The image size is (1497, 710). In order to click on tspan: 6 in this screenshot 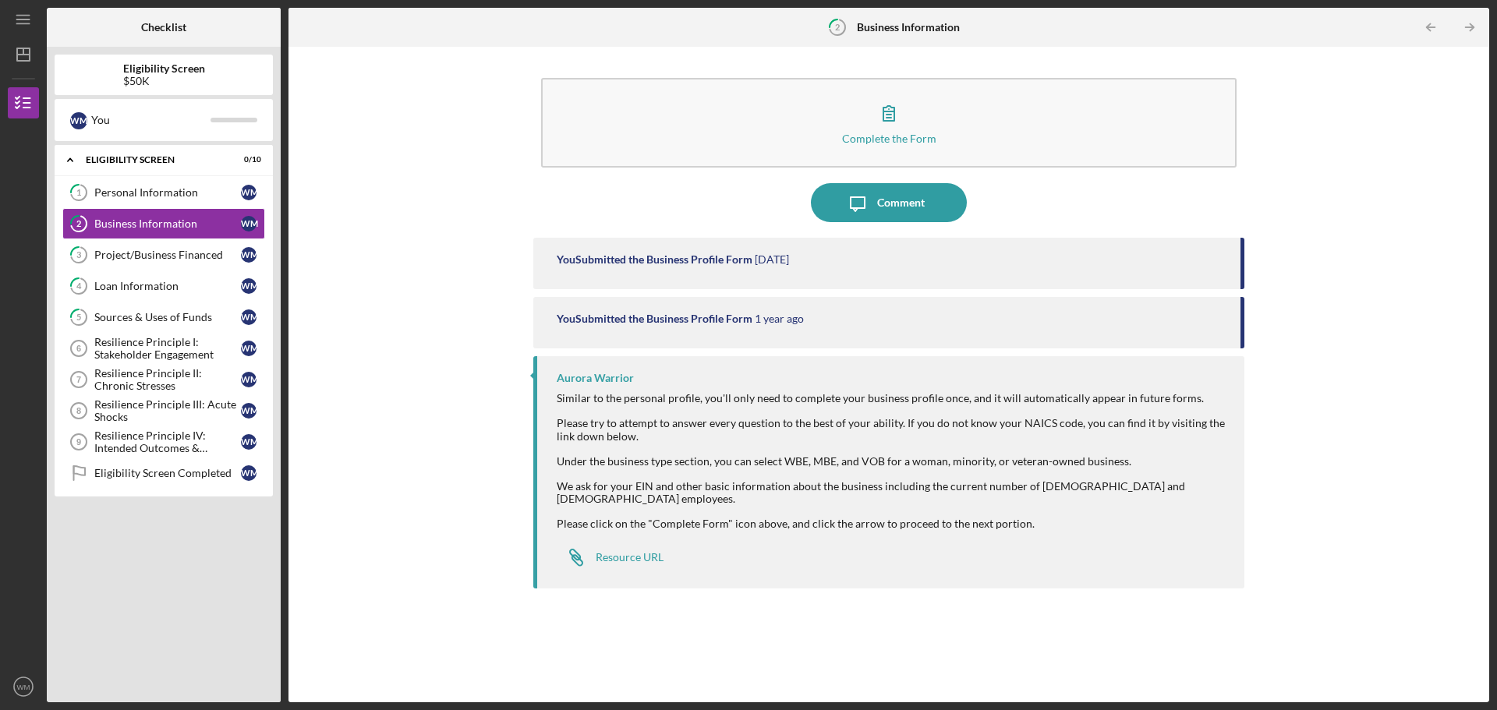, I will do `click(79, 348)`.